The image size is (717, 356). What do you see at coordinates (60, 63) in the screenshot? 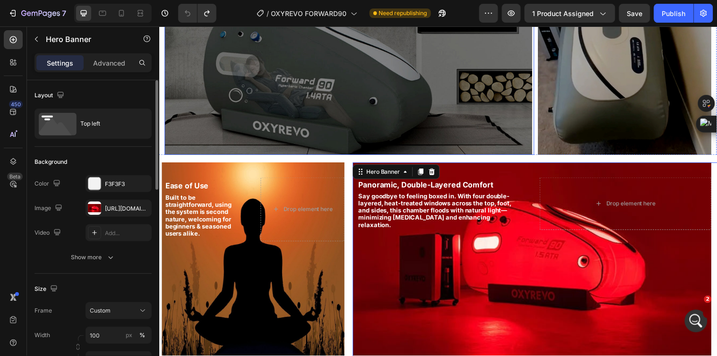
I see `p: Settings` at bounding box center [60, 63].